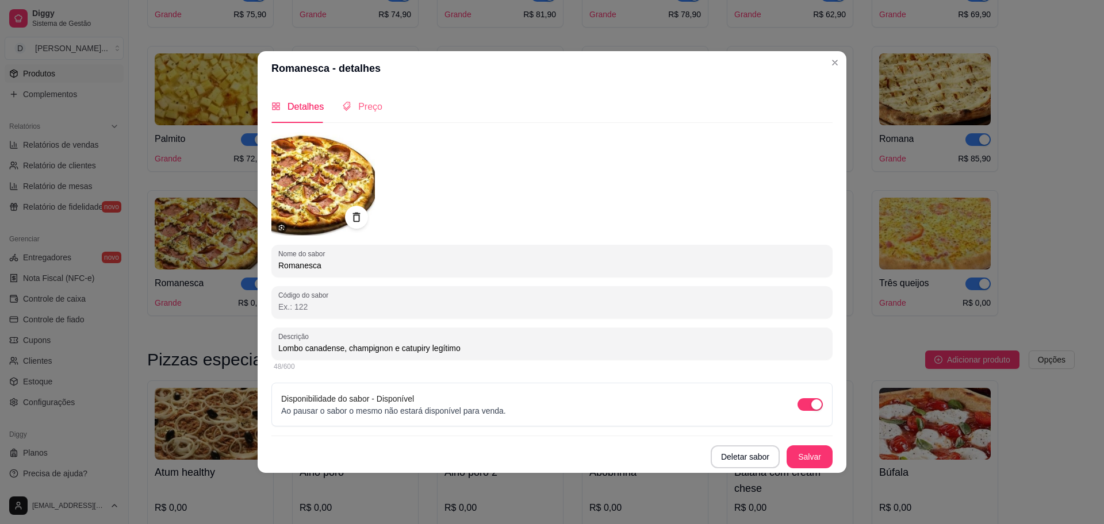 This screenshot has height=524, width=1104. What do you see at coordinates (276, 106) in the screenshot?
I see `span: appstore` at bounding box center [276, 106].